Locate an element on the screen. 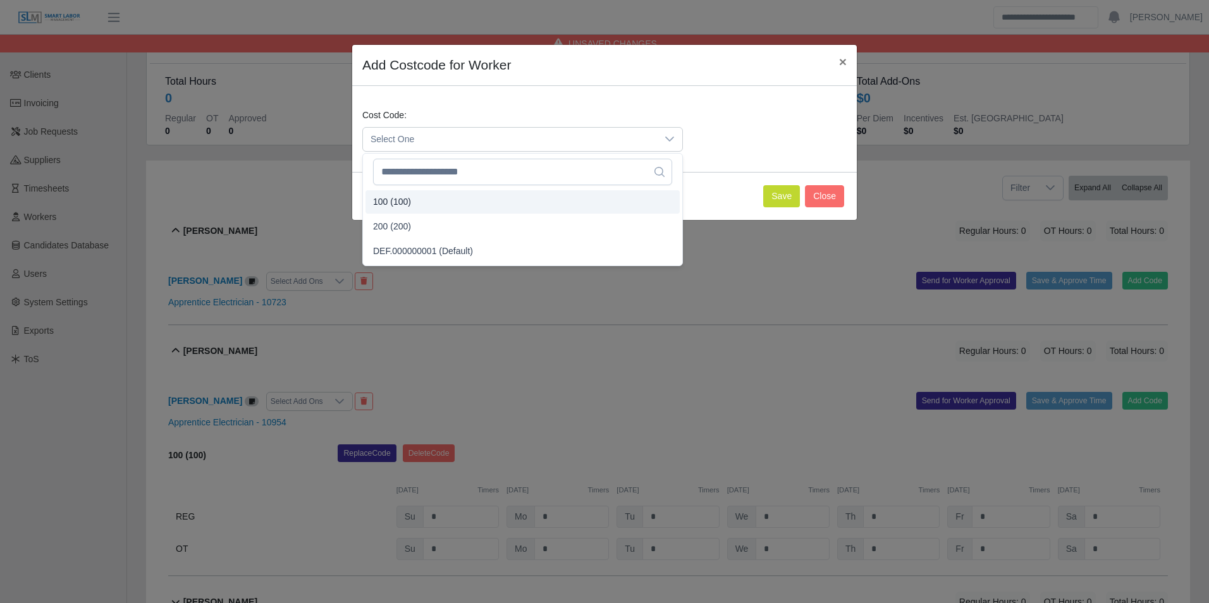  label: Cost Code: is located at coordinates (385, 115).